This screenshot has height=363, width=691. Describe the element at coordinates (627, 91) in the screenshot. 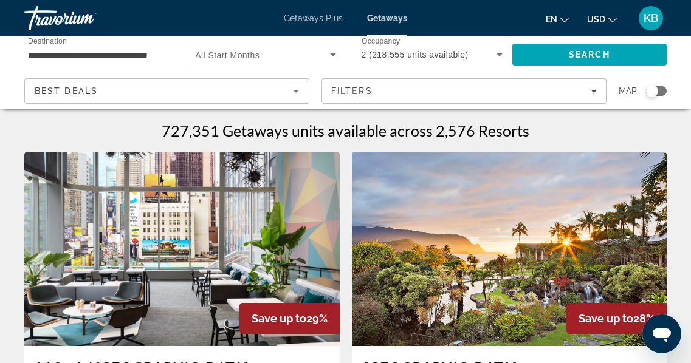

I see `span: Map` at that location.